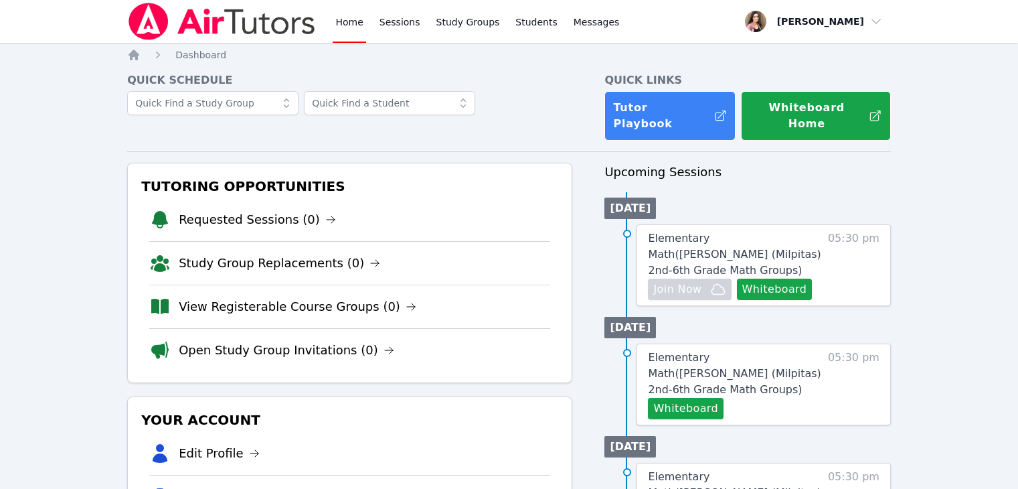 This screenshot has width=1018, height=489. I want to click on a: Dashboard, so click(201, 55).